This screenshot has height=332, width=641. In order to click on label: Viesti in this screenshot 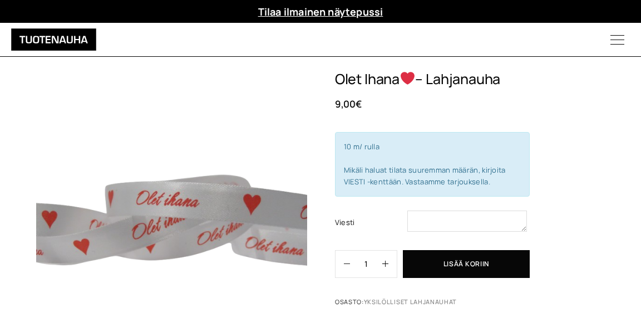, I will do `click(369, 222)`.